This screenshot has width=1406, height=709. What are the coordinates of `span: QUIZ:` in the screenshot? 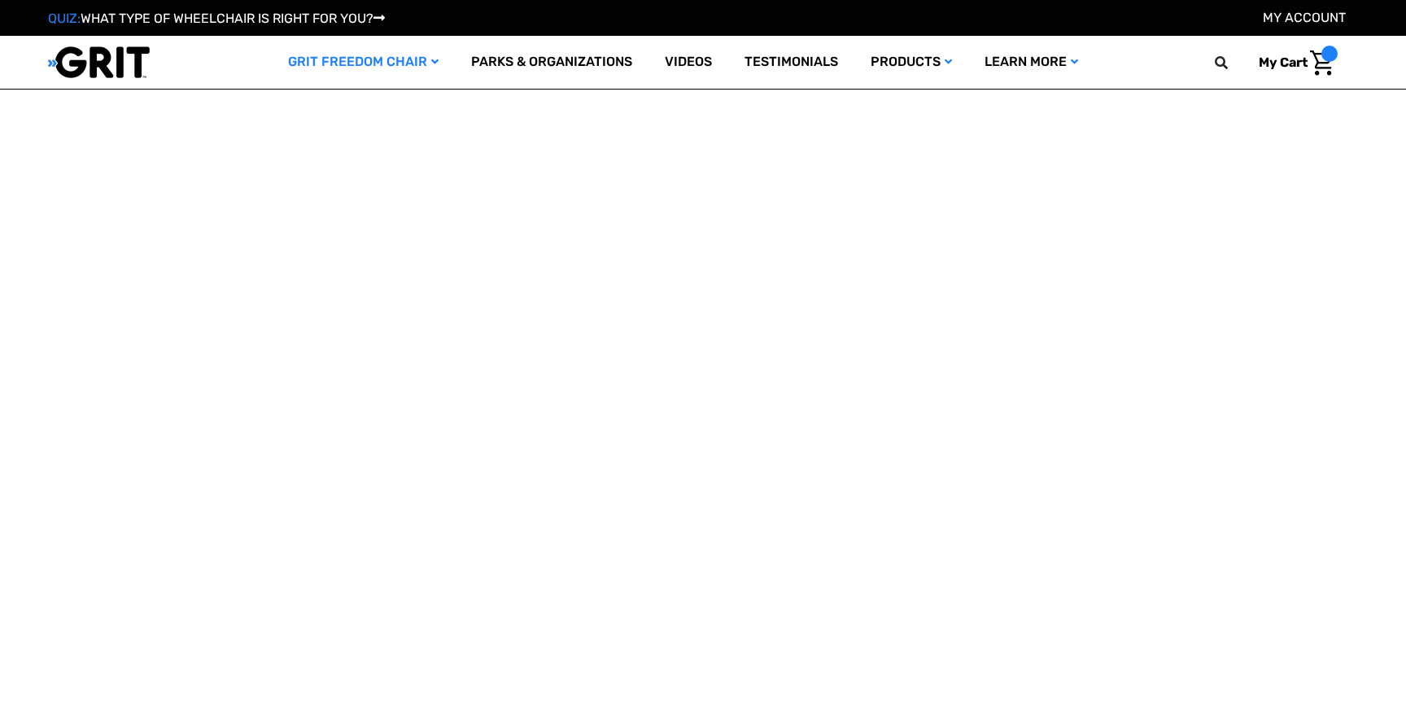 It's located at (64, 18).